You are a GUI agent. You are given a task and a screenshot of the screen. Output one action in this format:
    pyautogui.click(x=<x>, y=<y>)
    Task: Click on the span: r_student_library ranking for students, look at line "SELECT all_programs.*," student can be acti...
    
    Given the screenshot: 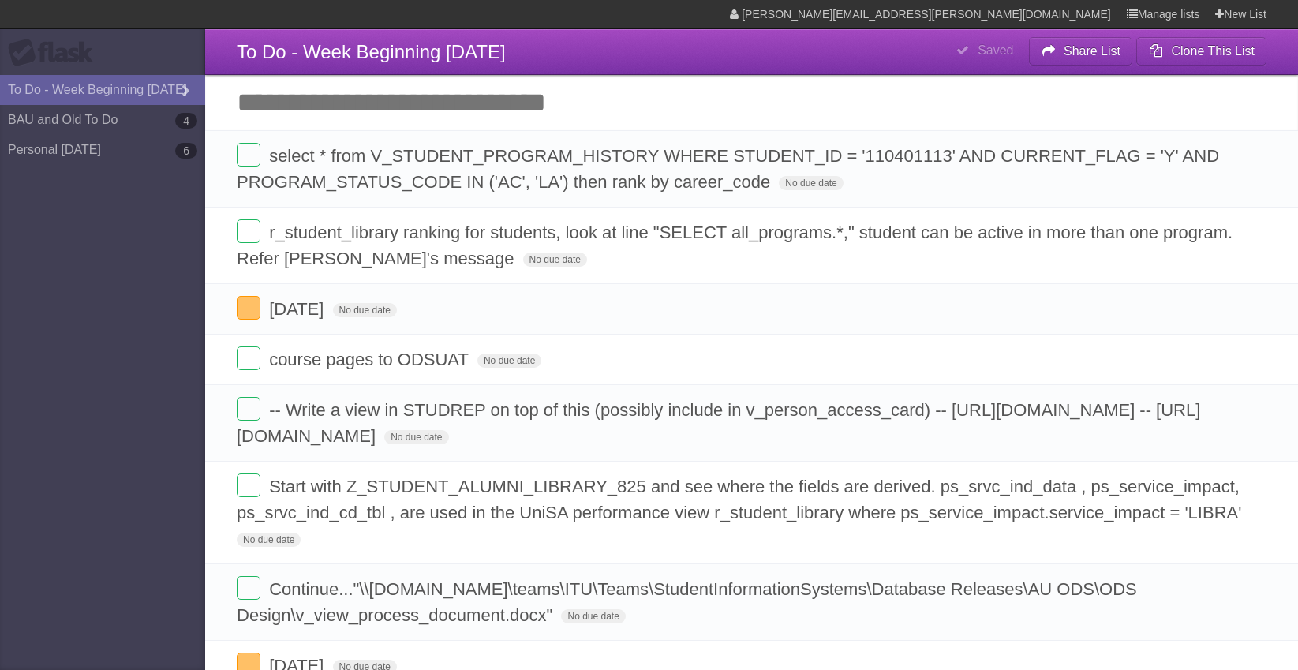 What is the action you would take?
    pyautogui.click(x=734, y=245)
    